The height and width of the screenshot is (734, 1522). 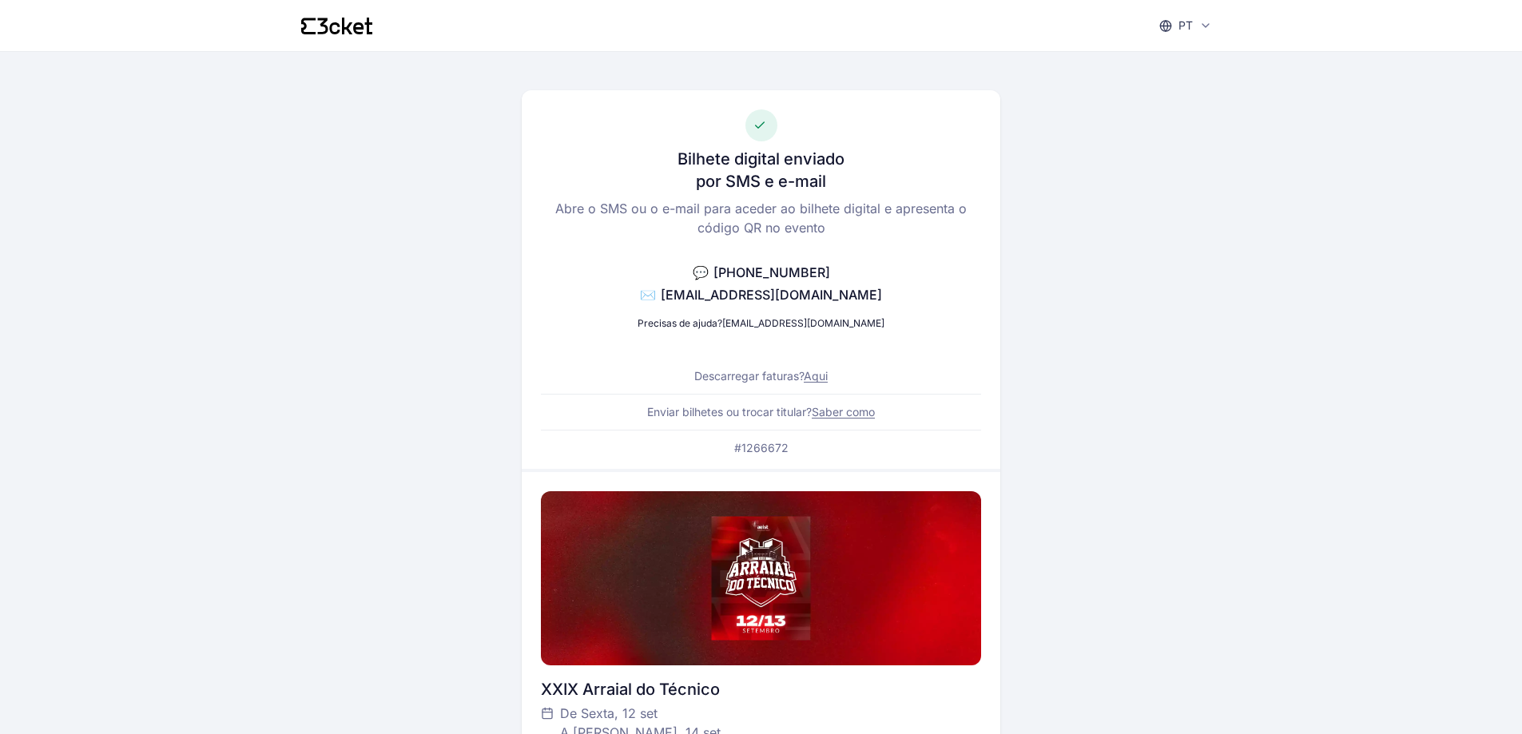 I want to click on a: Aqui, so click(x=816, y=376).